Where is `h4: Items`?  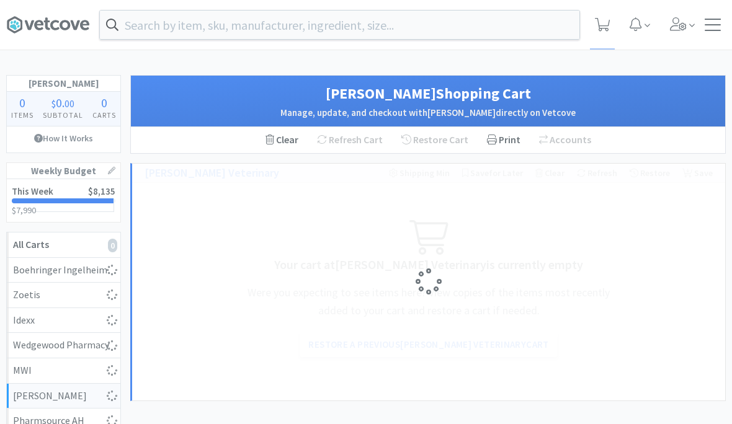
h4: Items is located at coordinates (22, 115).